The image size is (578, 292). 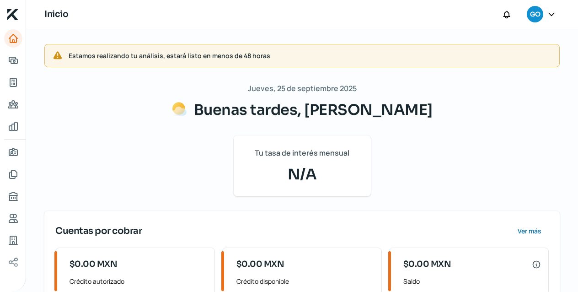 What do you see at coordinates (535, 15) in the screenshot?
I see `span: GO` at bounding box center [535, 15].